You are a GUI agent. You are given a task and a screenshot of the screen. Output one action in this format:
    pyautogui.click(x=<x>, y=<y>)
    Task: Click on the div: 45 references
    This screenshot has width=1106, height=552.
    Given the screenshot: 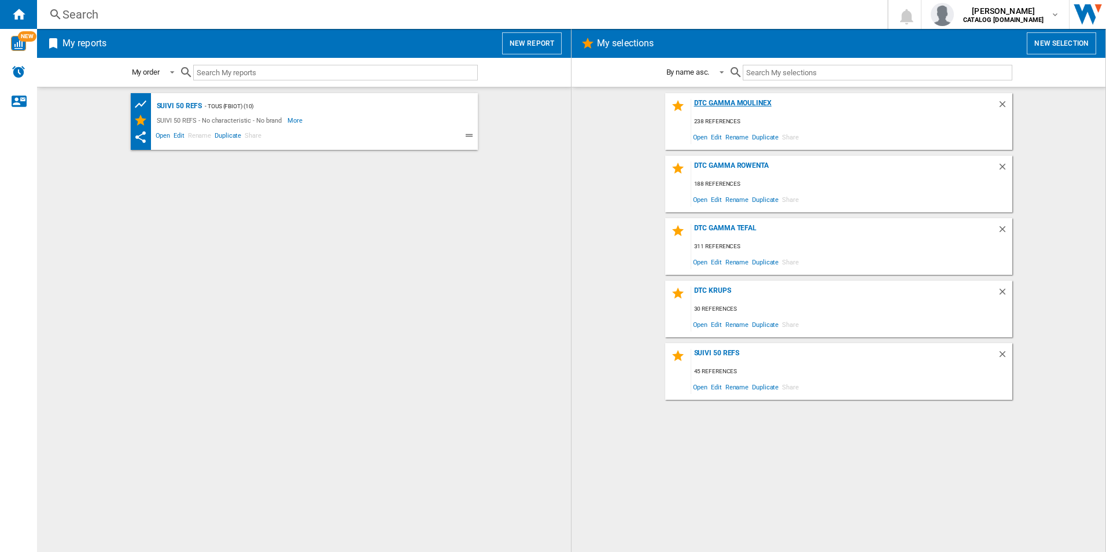 What is the action you would take?
    pyautogui.click(x=852, y=372)
    